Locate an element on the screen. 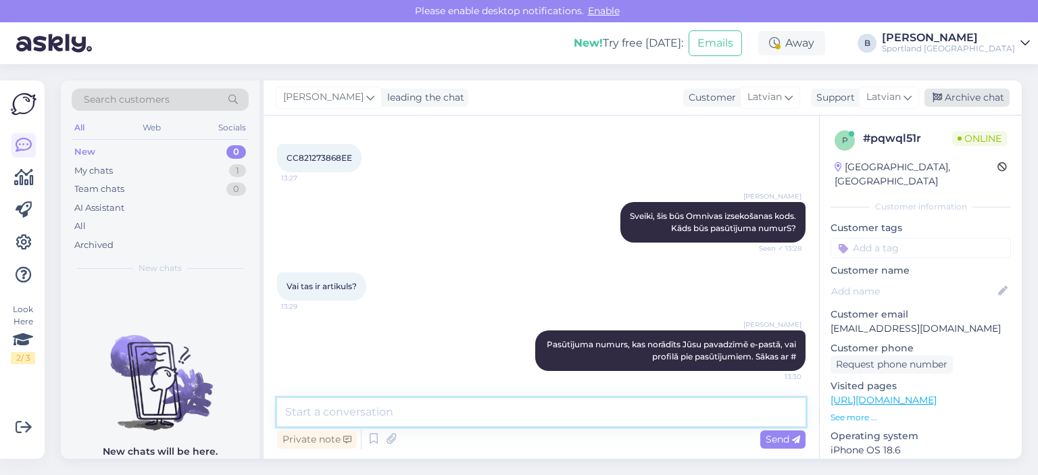 Image resolution: width=1038 pixels, height=475 pixels. div: Customer information is located at coordinates (920, 207).